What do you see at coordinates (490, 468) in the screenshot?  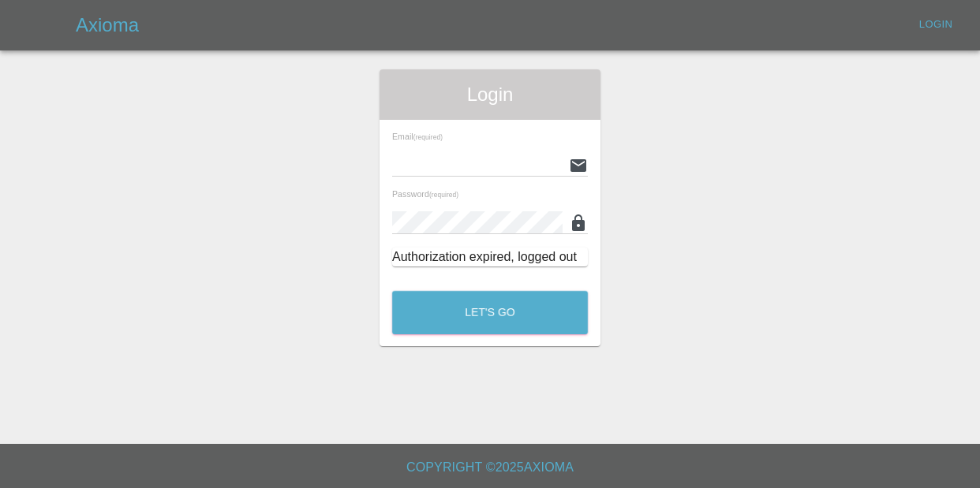 I see `h6: Copyright © 2025 Axioma` at bounding box center [490, 468].